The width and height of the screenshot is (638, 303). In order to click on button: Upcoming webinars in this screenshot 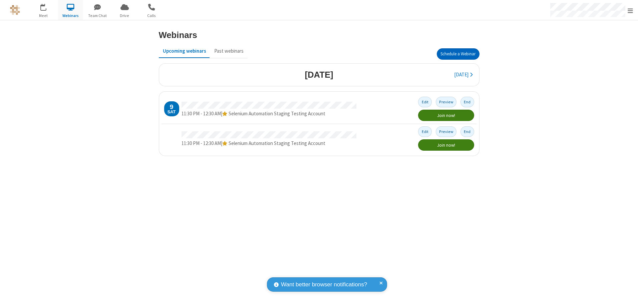, I will do `click(184, 51)`.